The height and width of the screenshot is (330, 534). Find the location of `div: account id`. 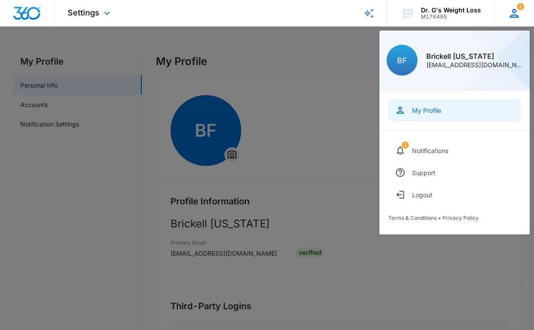

div: account id is located at coordinates (451, 17).